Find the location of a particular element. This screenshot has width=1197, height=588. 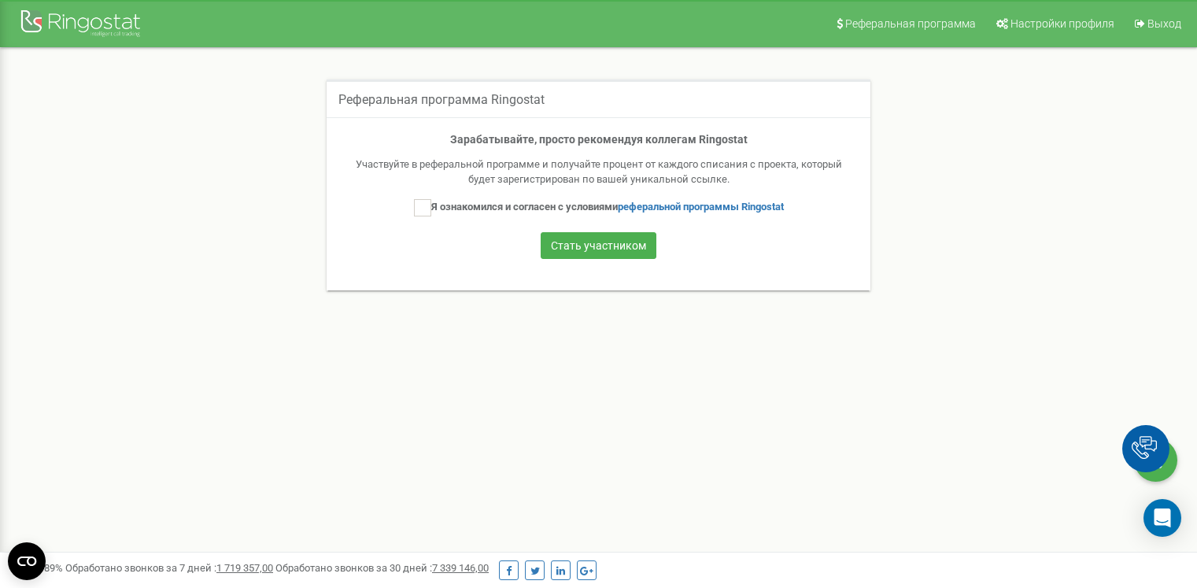

h4: Зарабатывайте, просто рекомендуя коллегам Ringostat is located at coordinates (598, 139).